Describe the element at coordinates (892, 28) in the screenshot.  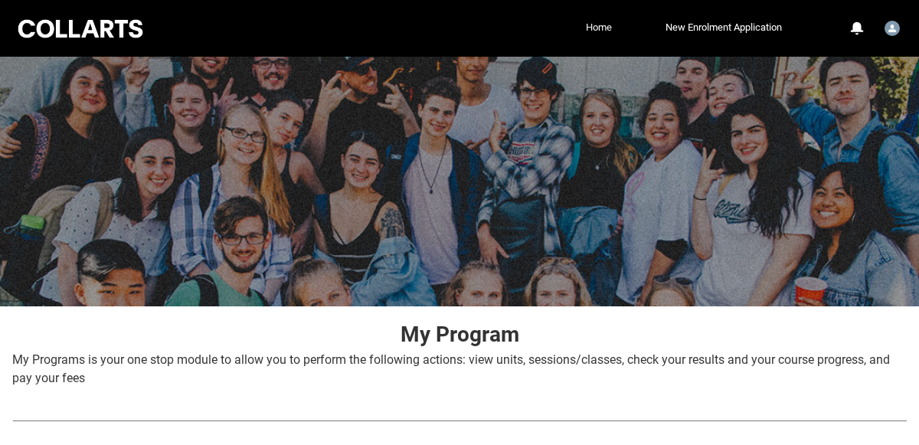
I see `img: Student.cbradst.20253392` at that location.